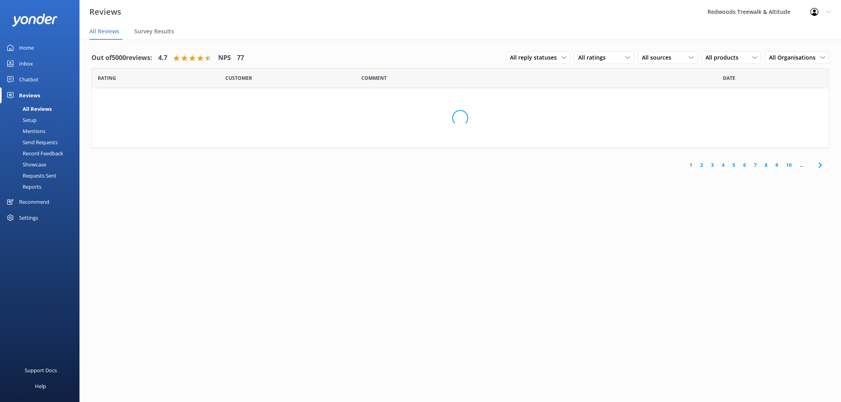  What do you see at coordinates (766, 165) in the screenshot?
I see `a: 8` at bounding box center [766, 165].